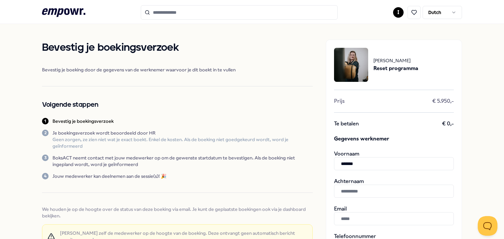  Describe the element at coordinates (339, 101) in the screenshot. I see `span: Prijs` at that location.